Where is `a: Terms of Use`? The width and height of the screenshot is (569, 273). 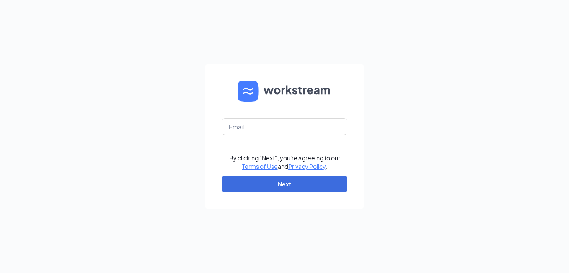
a: Terms of Use is located at coordinates (260, 166).